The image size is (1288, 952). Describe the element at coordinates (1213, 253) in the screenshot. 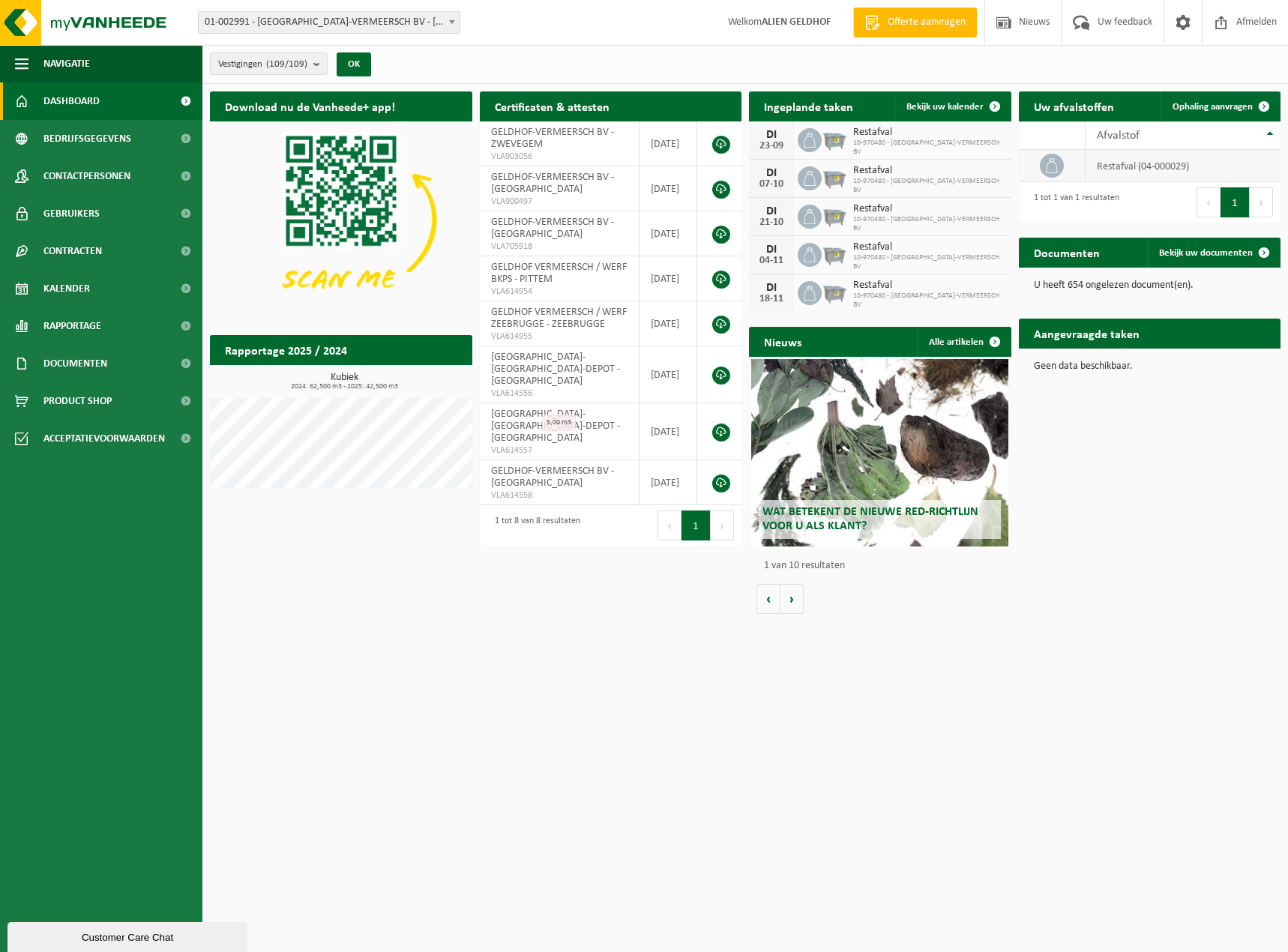

I see `a: Bekijk uw documenten` at that location.